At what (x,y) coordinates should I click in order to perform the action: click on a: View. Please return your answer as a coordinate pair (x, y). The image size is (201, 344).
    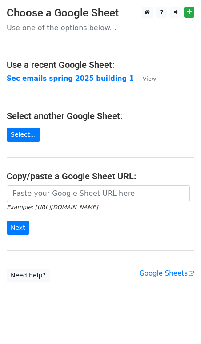
    Looking at the image, I should click on (145, 79).